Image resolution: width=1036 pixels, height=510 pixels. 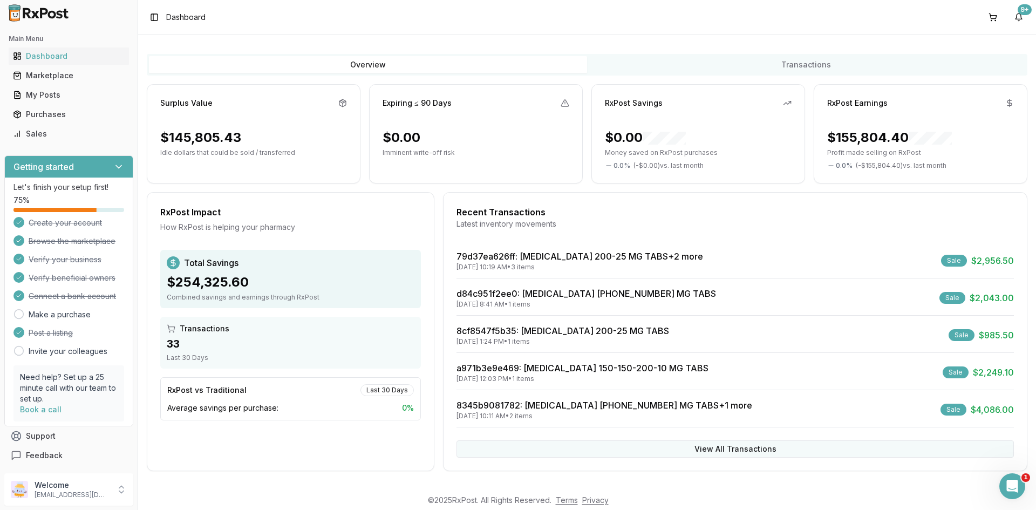 What do you see at coordinates (254, 153) in the screenshot?
I see `p: Idle dollars that could be sold / transferred` at bounding box center [254, 153].